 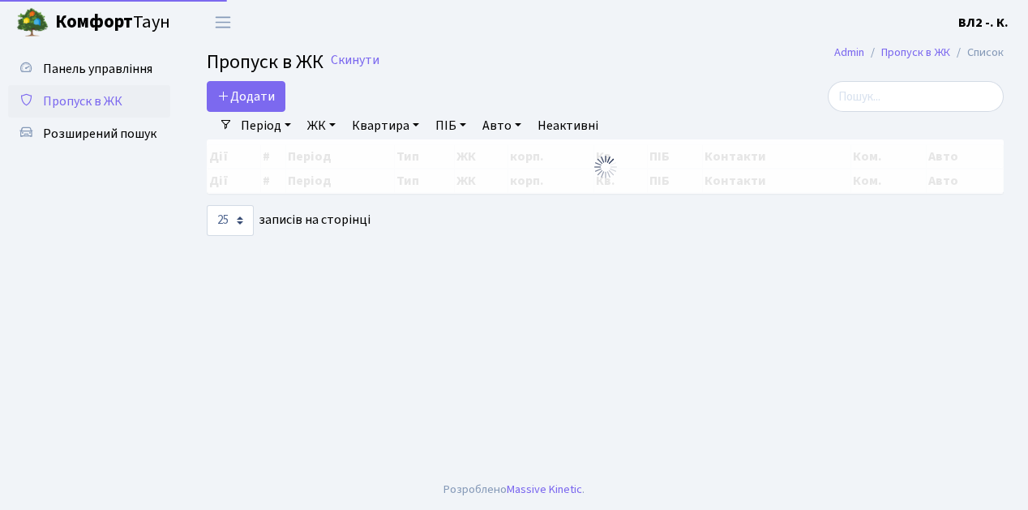 I want to click on a: ЖК, so click(x=321, y=126).